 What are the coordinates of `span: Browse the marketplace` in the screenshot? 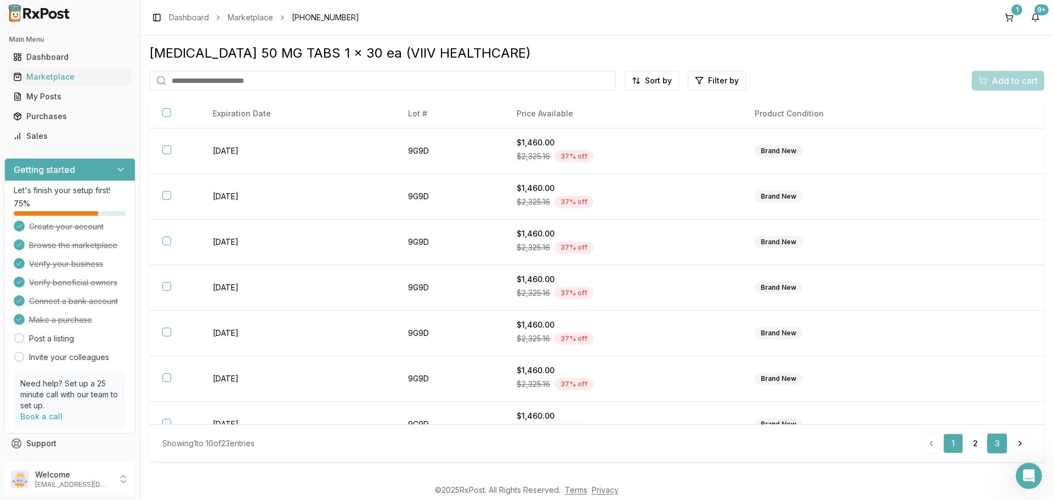 It's located at (73, 245).